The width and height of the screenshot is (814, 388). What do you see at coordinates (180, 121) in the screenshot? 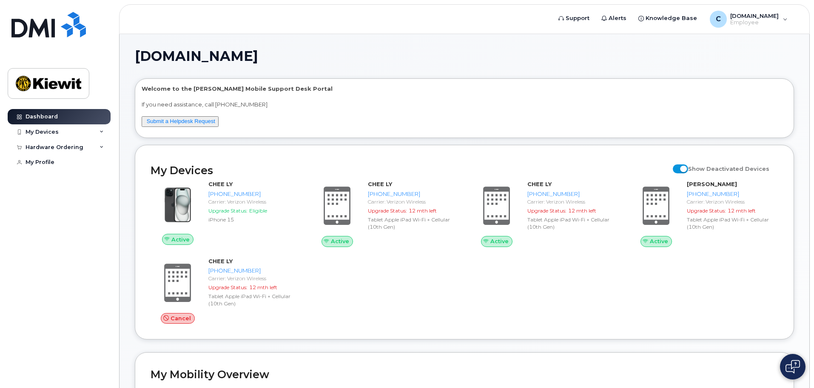
I see `button: Submit a Helpdesk Request` at bounding box center [180, 121].